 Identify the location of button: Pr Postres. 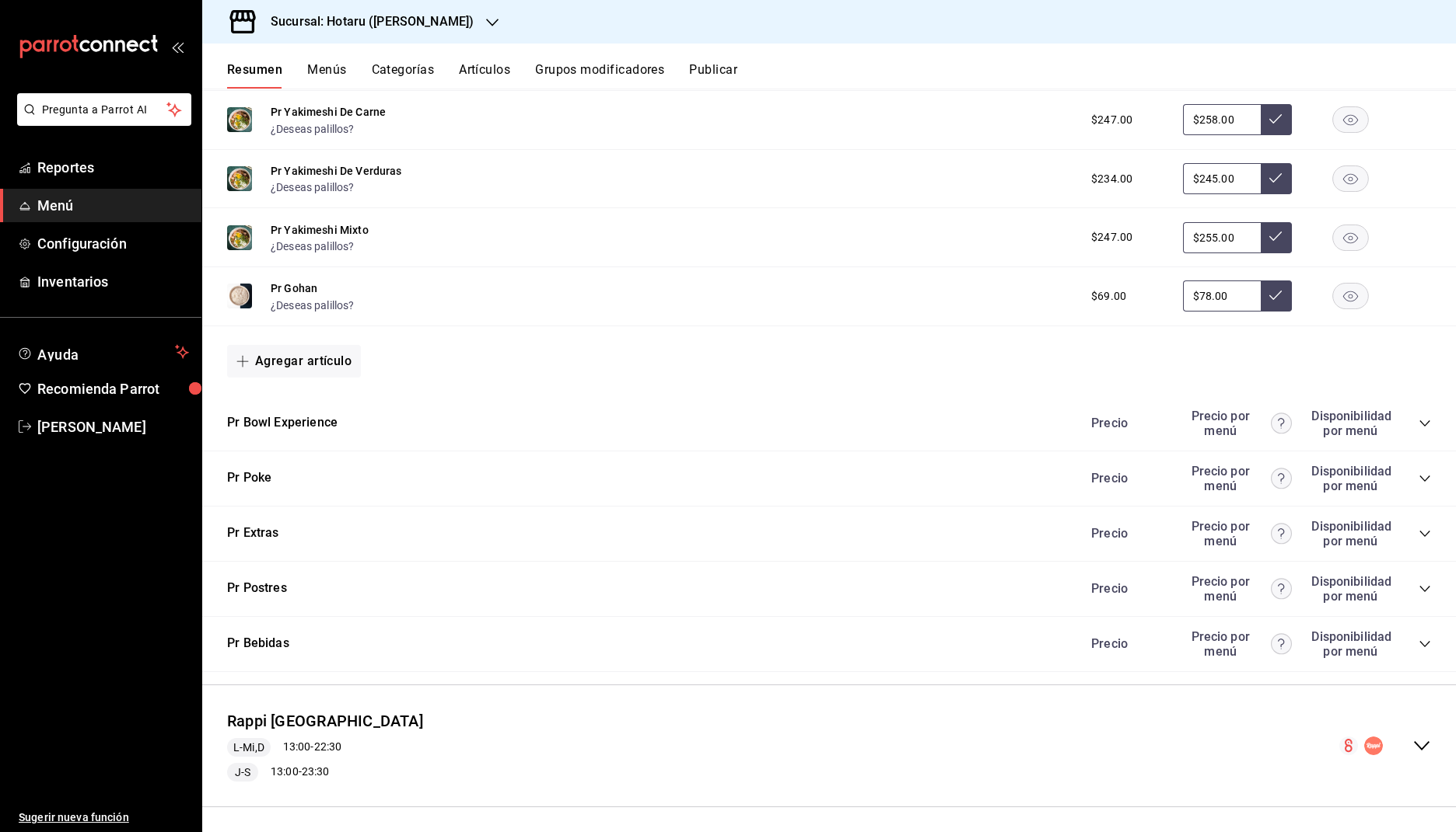
(257, 588).